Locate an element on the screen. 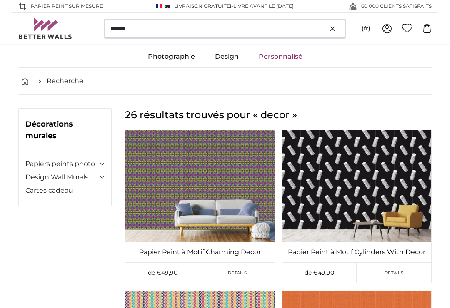  nav: breadcrumbs is located at coordinates (225, 81).